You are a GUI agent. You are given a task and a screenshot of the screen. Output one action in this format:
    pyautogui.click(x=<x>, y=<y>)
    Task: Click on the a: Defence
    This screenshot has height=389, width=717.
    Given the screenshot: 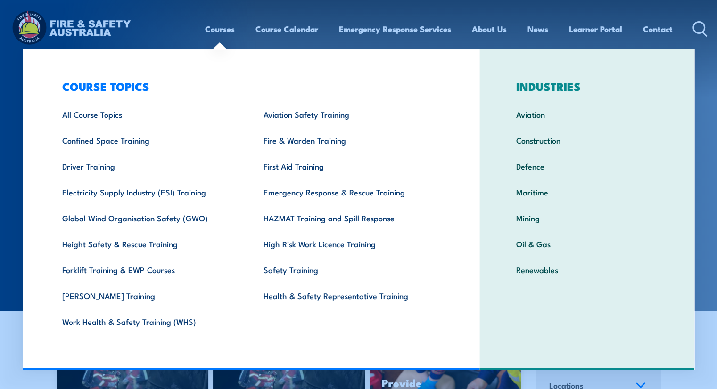 What is the action you would take?
    pyautogui.click(x=587, y=166)
    